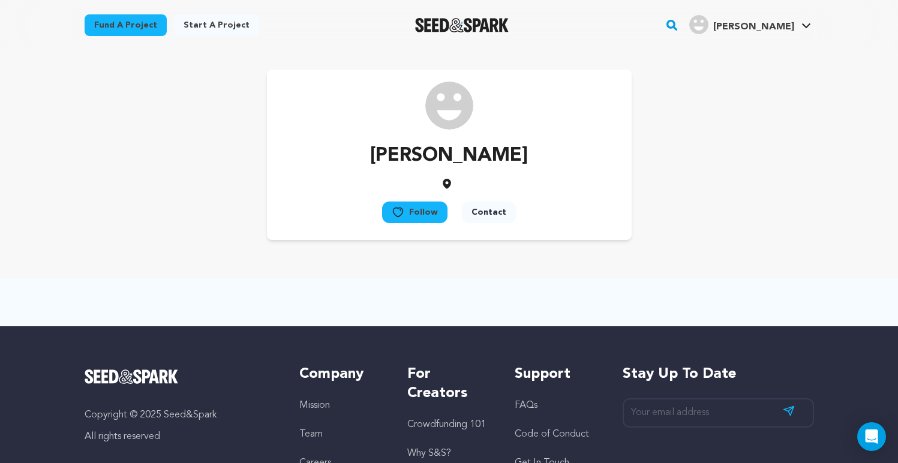 The height and width of the screenshot is (463, 898). Describe the element at coordinates (526, 406) in the screenshot. I see `a: FAQs` at that location.